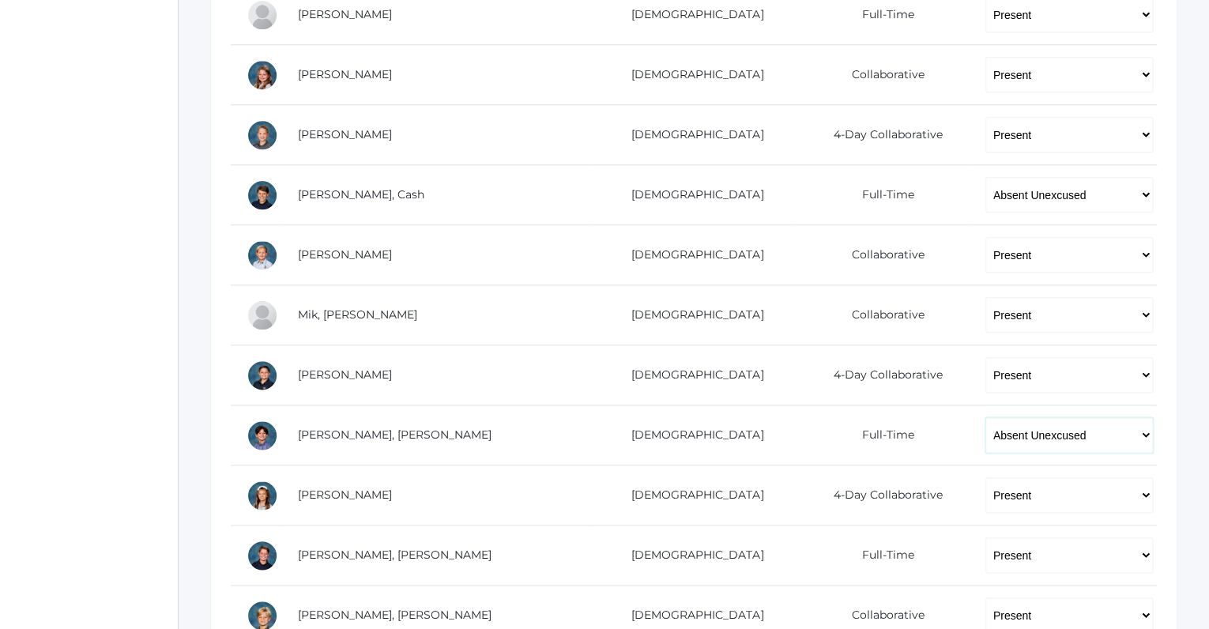 This screenshot has height=629, width=1209. Describe the element at coordinates (262, 495) in the screenshot. I see `div: Reagan Reynolds` at that location.